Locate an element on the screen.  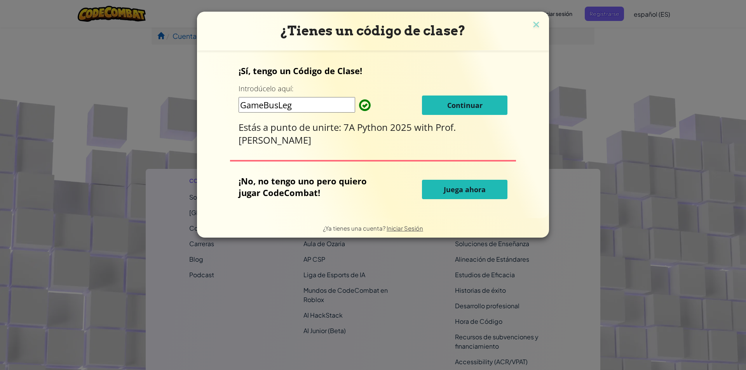
button: Juega ahora is located at coordinates (465, 190).